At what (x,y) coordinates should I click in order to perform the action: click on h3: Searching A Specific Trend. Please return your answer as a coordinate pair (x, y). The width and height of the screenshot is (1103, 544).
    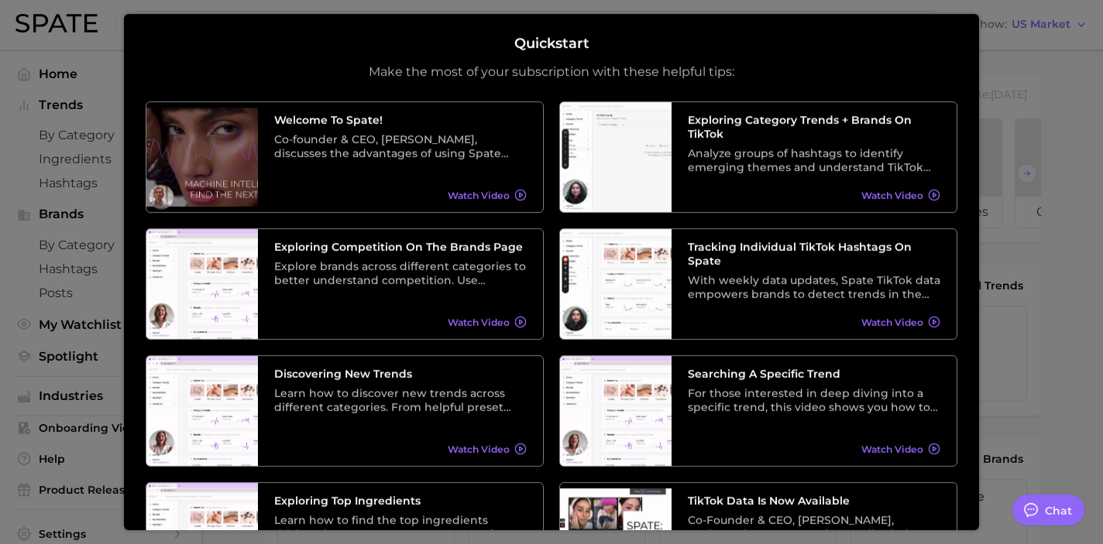
    Looking at the image, I should click on (814, 374).